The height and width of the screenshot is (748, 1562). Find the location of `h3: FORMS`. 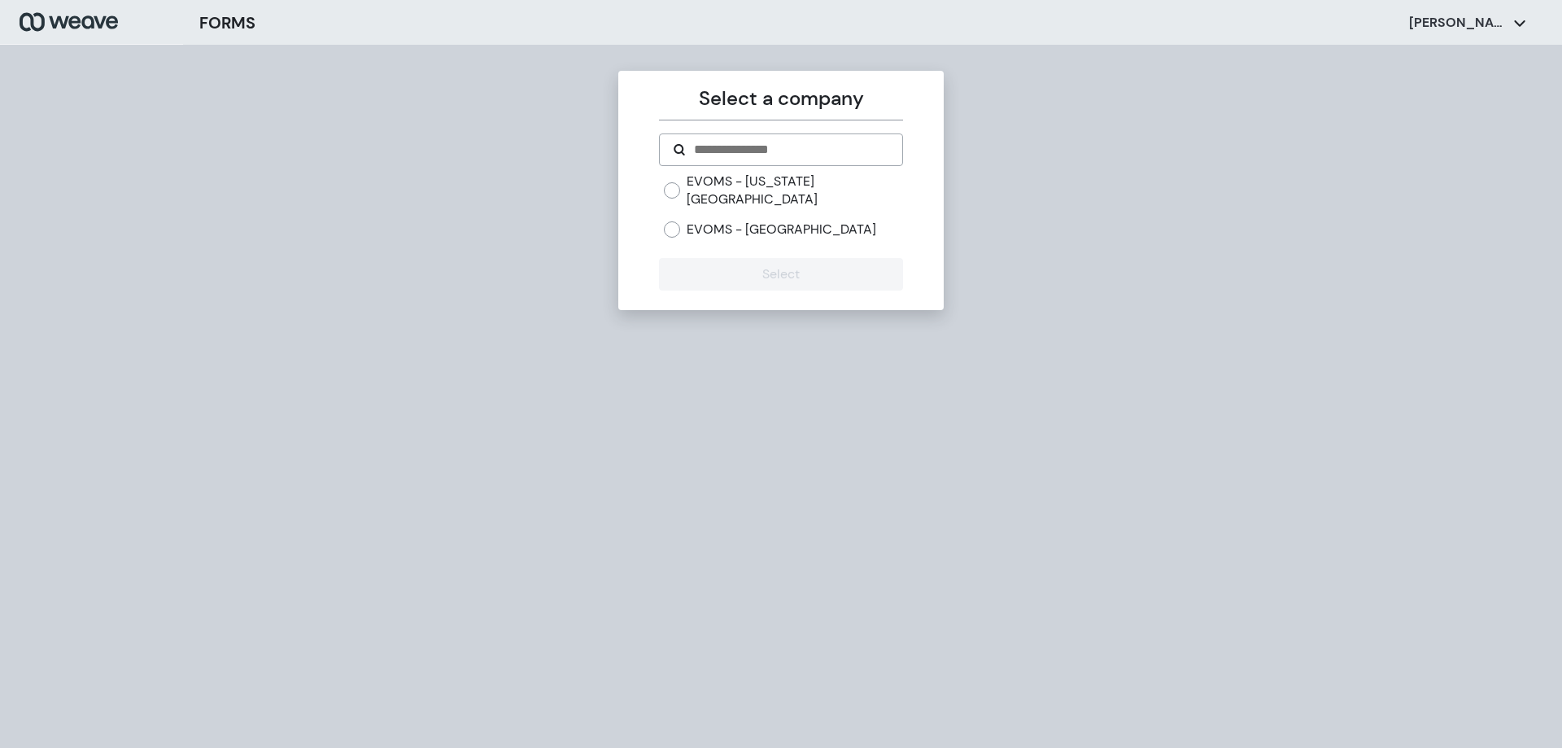

h3: FORMS is located at coordinates (227, 23).